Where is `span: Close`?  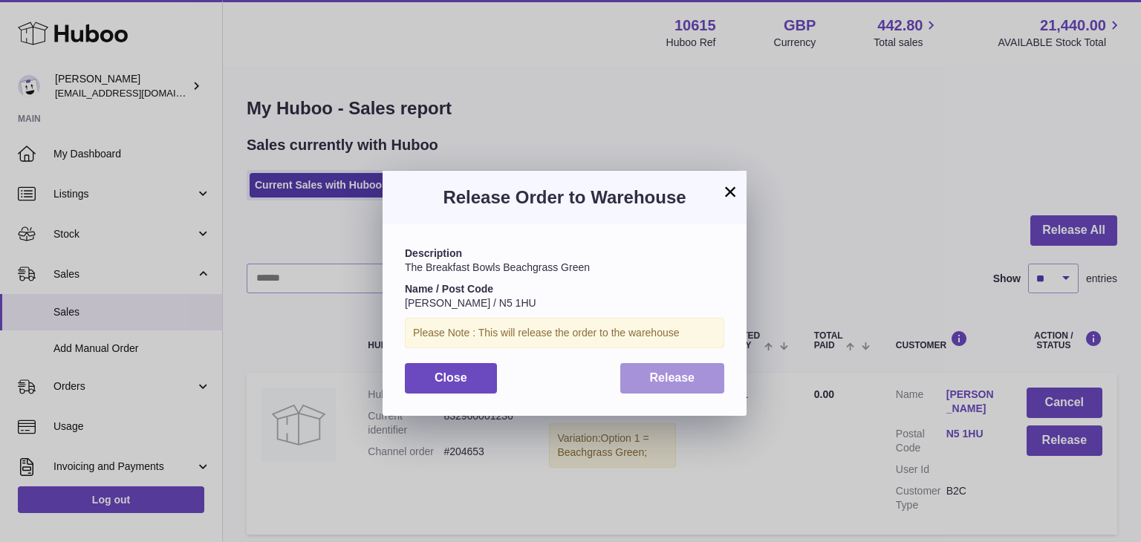
span: Close is located at coordinates (451, 377).